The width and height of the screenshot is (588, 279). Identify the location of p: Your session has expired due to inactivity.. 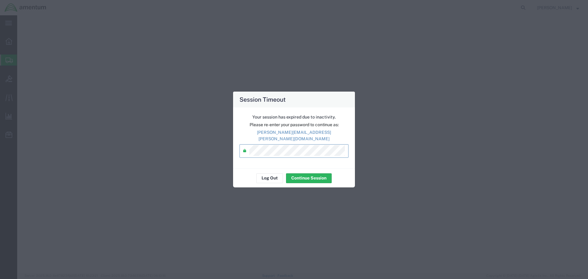
(294, 117).